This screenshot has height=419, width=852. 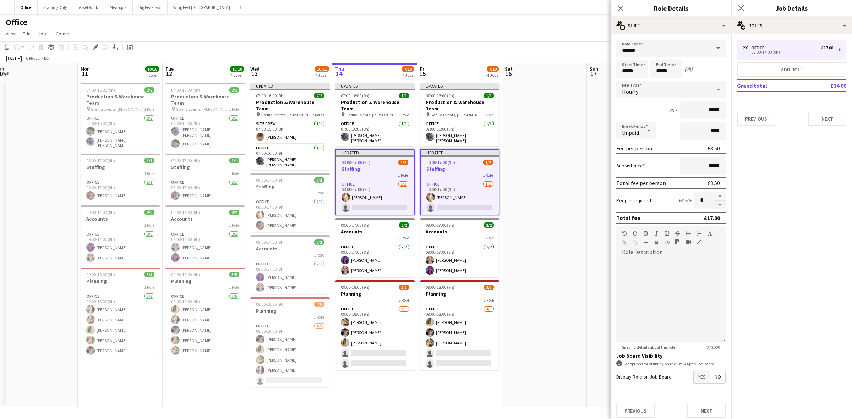 What do you see at coordinates (149, 160) in the screenshot?
I see `span: 1/1` at bounding box center [149, 160].